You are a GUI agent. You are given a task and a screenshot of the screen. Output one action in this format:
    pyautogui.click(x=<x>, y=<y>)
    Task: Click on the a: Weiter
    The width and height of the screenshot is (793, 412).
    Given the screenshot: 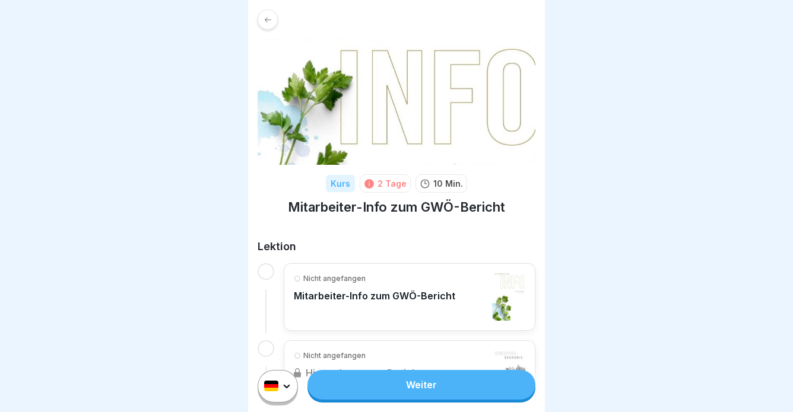 What is the action you would take?
    pyautogui.click(x=421, y=385)
    